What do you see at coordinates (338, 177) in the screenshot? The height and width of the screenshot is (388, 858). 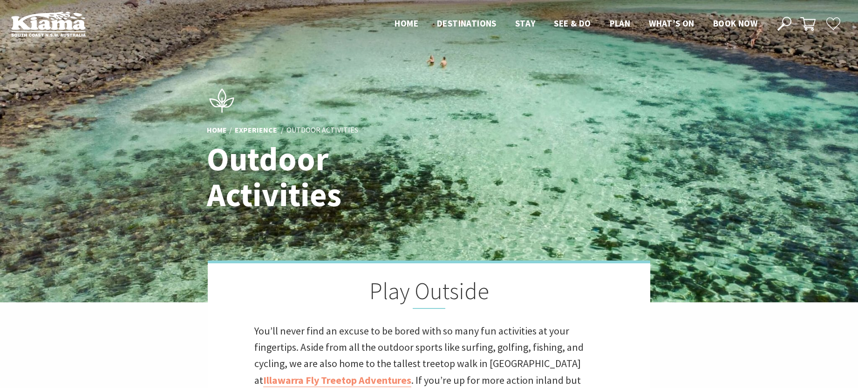 I see `h1: Outdoor Activities` at bounding box center [338, 177].